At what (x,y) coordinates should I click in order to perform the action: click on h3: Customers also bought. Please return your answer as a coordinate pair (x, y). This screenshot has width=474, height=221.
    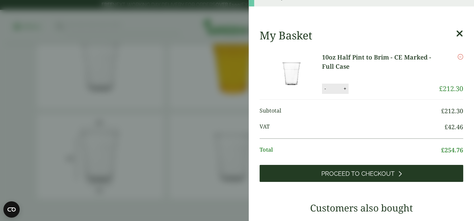
    Looking at the image, I should click on (362, 208).